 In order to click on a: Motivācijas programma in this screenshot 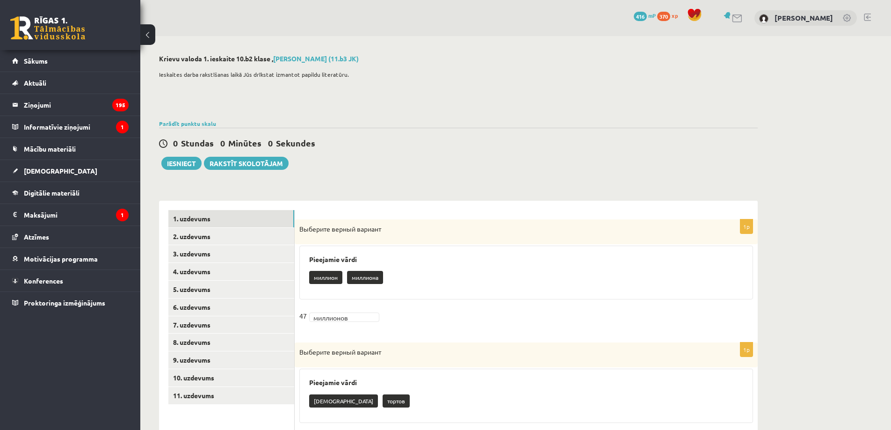, I will do `click(70, 259)`.